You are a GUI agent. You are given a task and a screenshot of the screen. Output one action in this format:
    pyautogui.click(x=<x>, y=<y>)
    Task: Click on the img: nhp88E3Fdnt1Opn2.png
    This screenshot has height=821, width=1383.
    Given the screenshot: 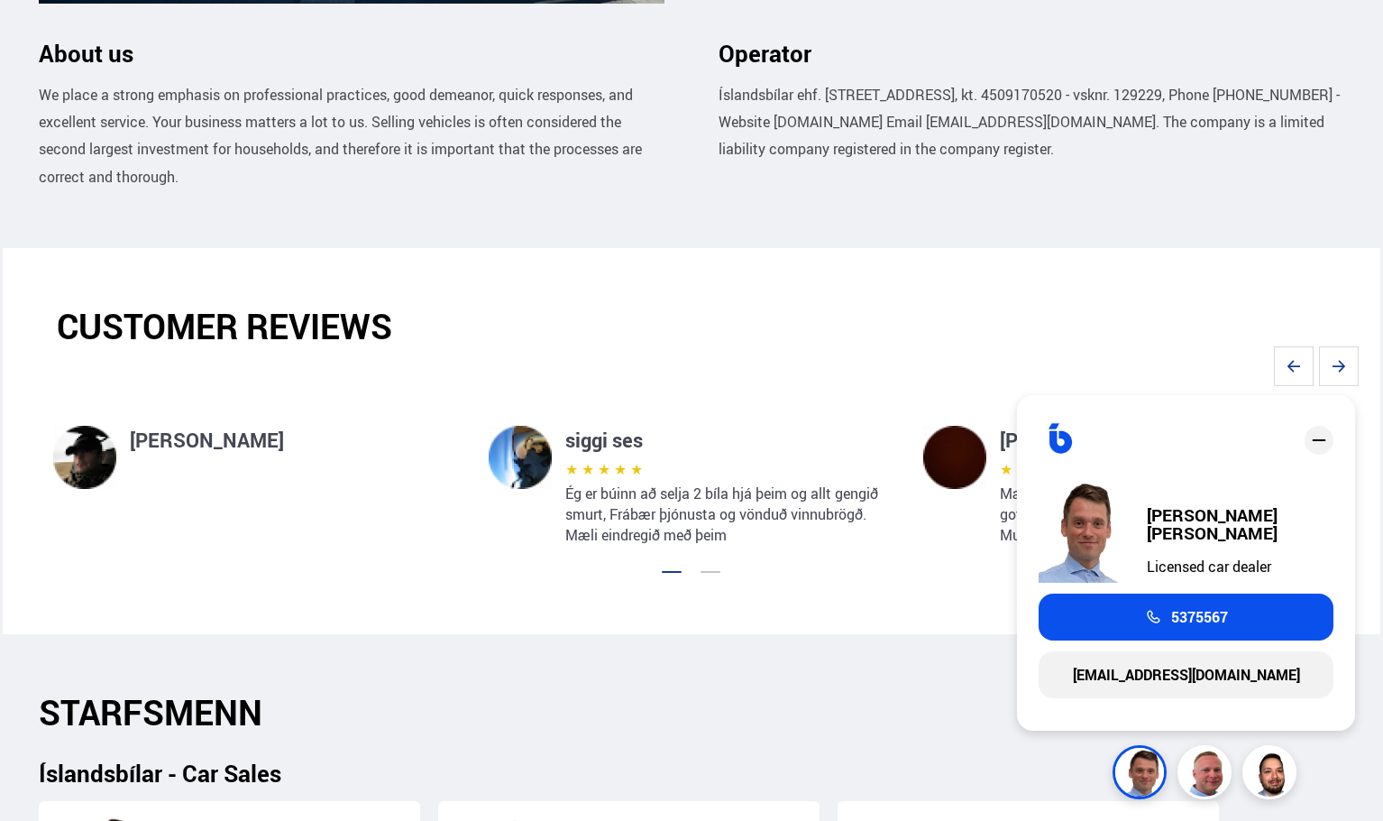 What is the action you would take?
    pyautogui.click(x=1272, y=775)
    